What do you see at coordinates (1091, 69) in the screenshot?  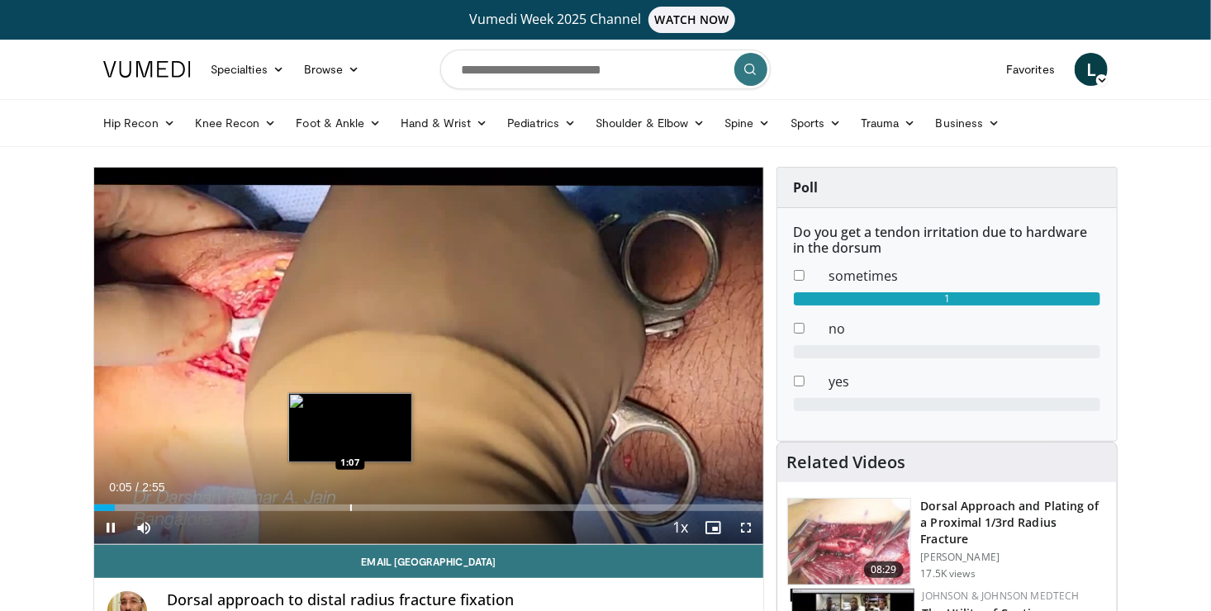 I see `span: L` at bounding box center [1091, 69].